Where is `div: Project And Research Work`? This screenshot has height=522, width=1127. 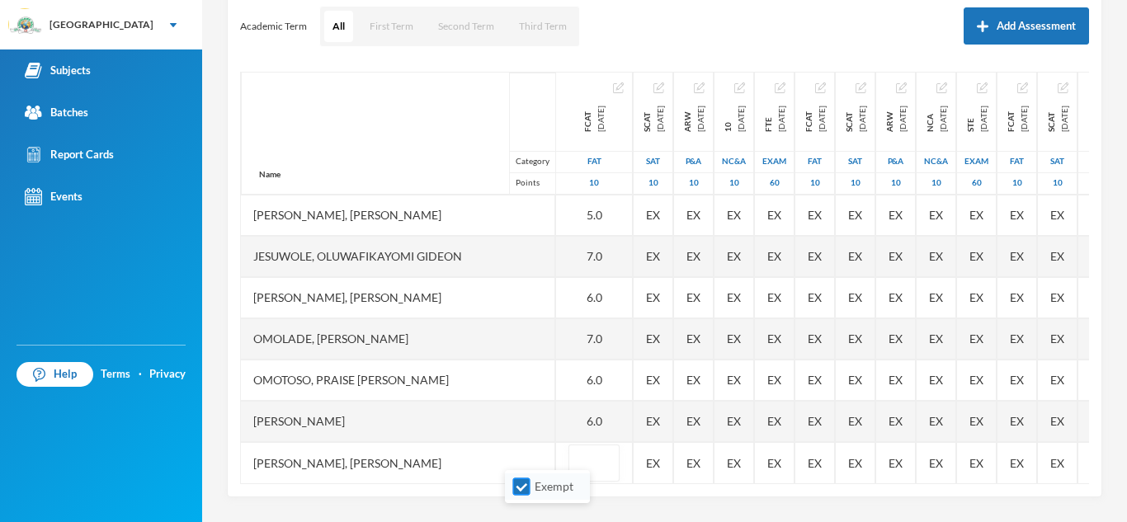 div: Project And Research Work is located at coordinates (694, 119).